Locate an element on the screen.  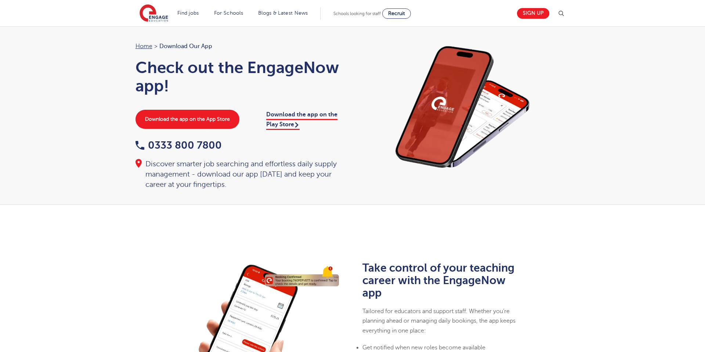
a: For Schools is located at coordinates (228, 13).